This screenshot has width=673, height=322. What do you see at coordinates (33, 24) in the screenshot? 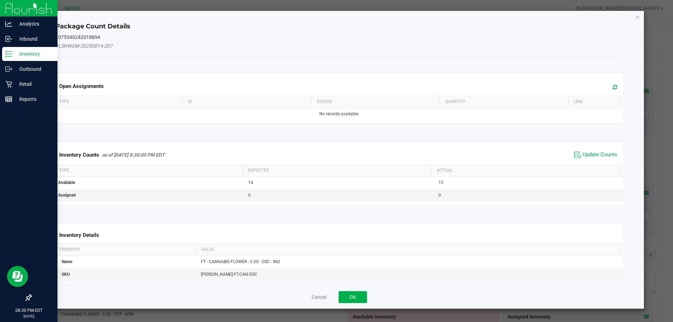
I see `p: Analytics` at bounding box center [33, 24].